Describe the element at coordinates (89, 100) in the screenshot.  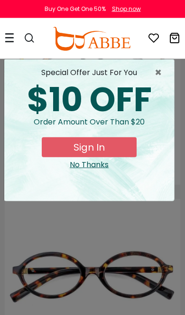
I see `div: $10 OFF` at that location.